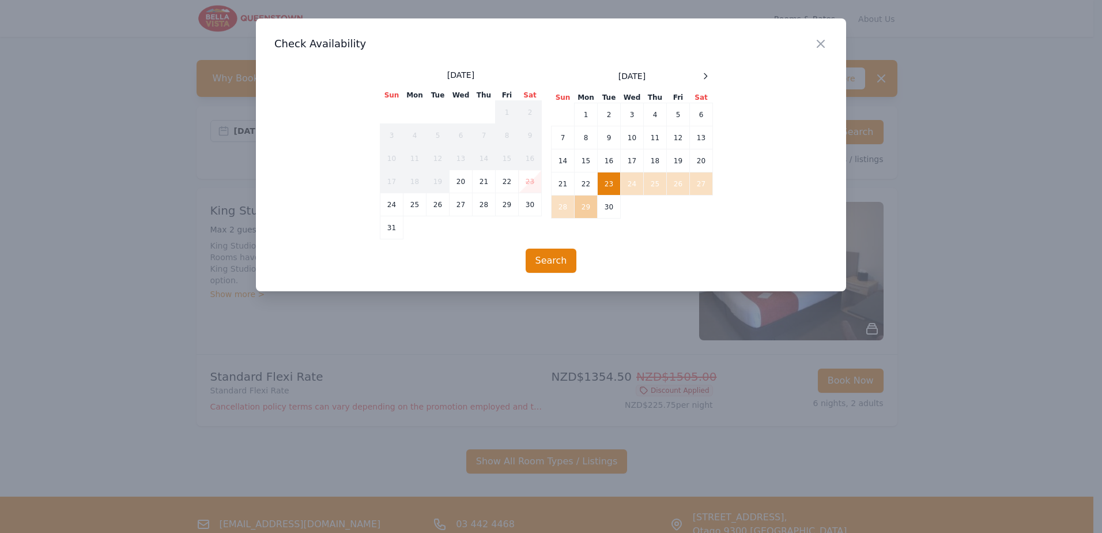  What do you see at coordinates (551, 44) in the screenshot?
I see `h3: Check Availability` at bounding box center [551, 44].